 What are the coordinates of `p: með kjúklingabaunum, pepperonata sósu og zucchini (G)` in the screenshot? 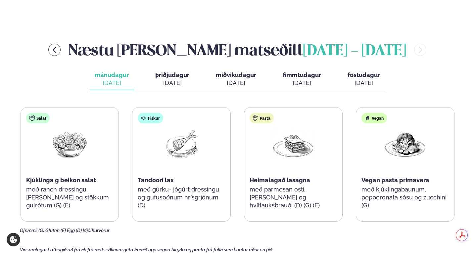 It's located at (405, 198).